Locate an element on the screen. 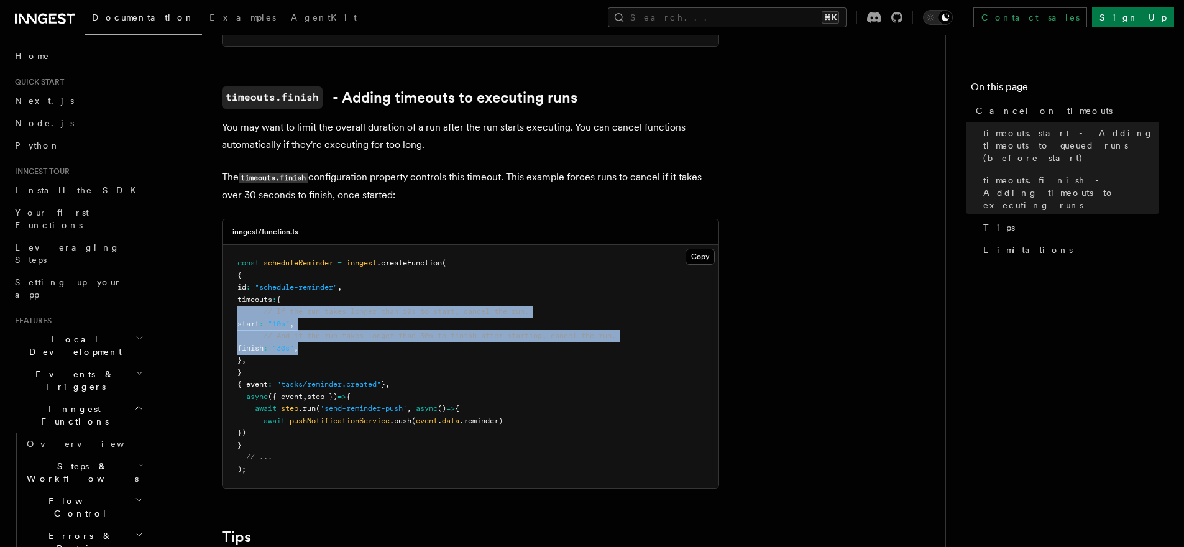 This screenshot has height=547, width=1184. span: .createFunction is located at coordinates (409, 263).